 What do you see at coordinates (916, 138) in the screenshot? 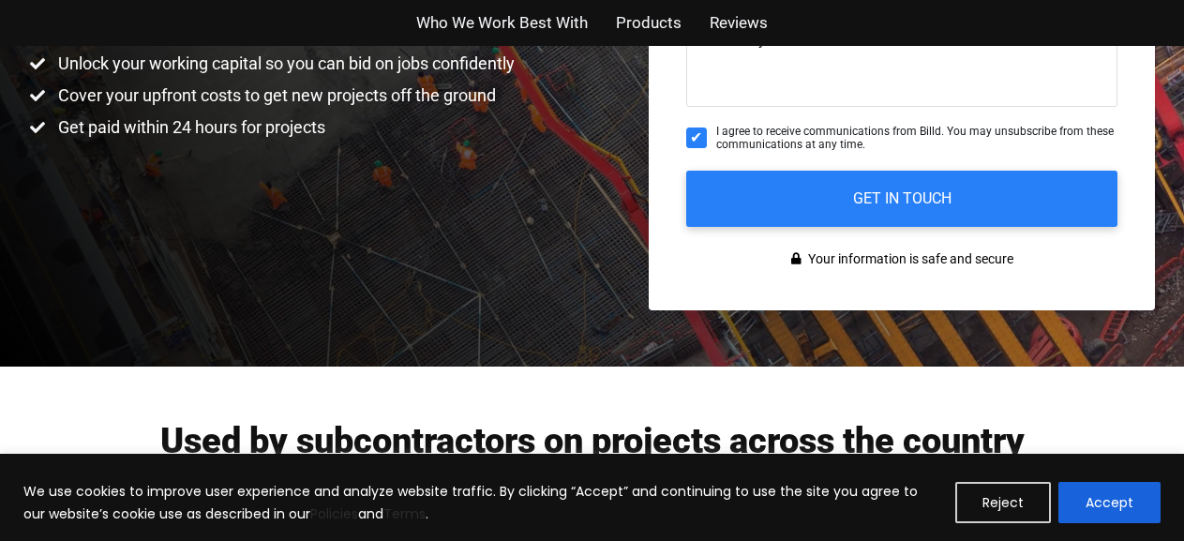
I see `span: I agree to receive communications from Billd. You may unsubscribe from these communications at an...` at bounding box center [916, 138].